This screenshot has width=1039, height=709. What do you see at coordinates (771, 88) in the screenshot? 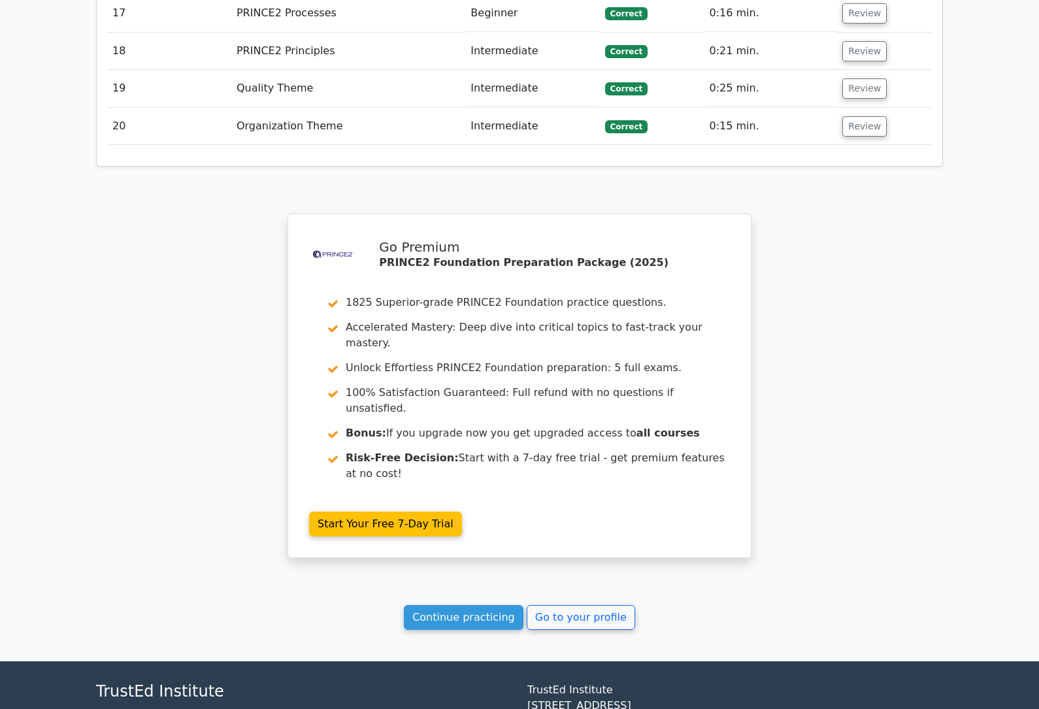
I see `td: 0:25 min.` at bounding box center [771, 88].